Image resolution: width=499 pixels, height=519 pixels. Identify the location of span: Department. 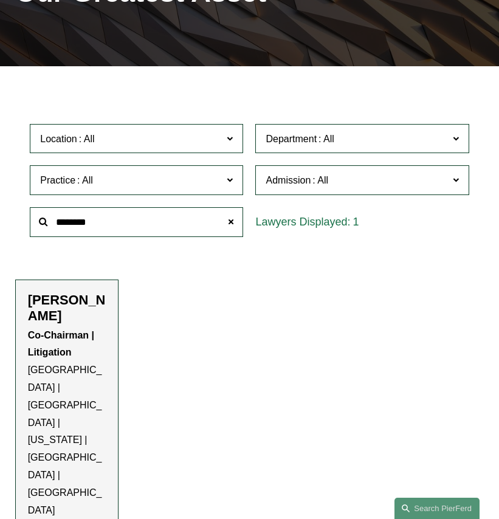
(291, 139).